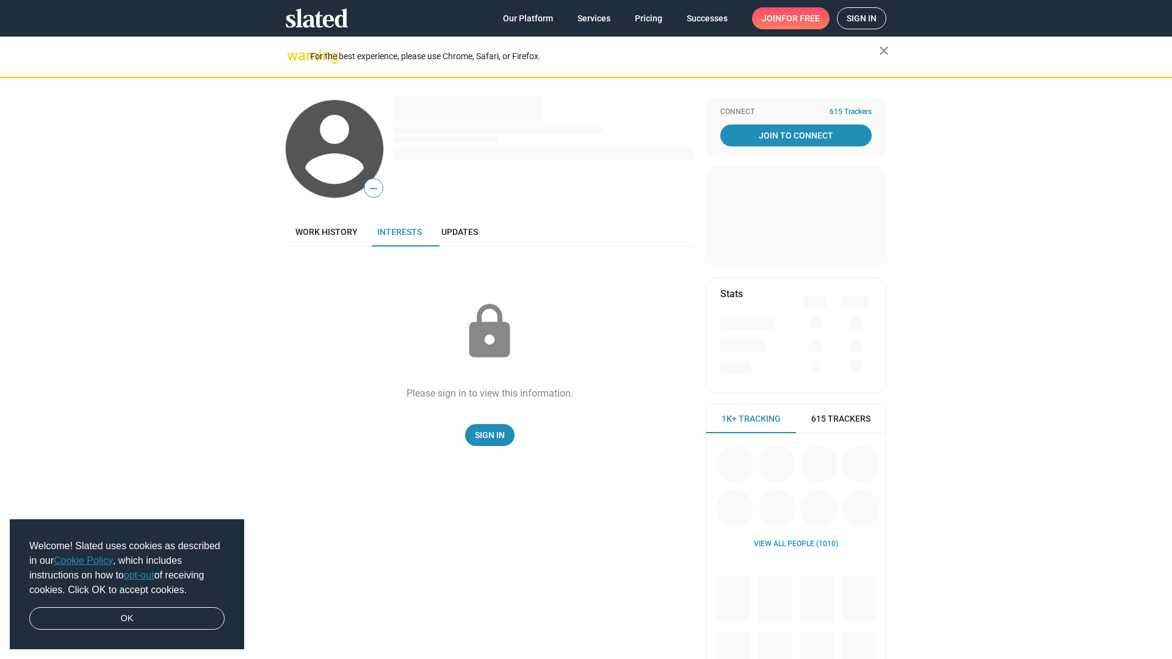 The image size is (1172, 659). I want to click on mat-icon: warning, so click(294, 56).